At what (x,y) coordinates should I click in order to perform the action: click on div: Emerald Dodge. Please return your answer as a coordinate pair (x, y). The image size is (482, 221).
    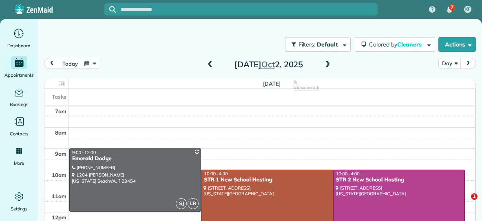
    Looking at the image, I should click on (135, 158).